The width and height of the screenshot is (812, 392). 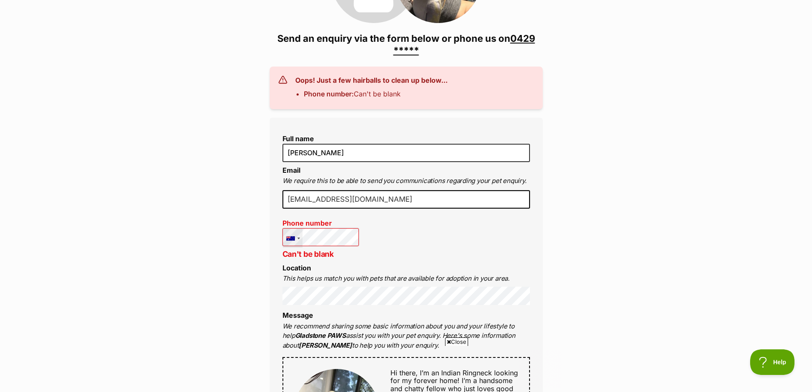 What do you see at coordinates (293, 238) in the screenshot?
I see `div: Australia: +61` at bounding box center [293, 238].